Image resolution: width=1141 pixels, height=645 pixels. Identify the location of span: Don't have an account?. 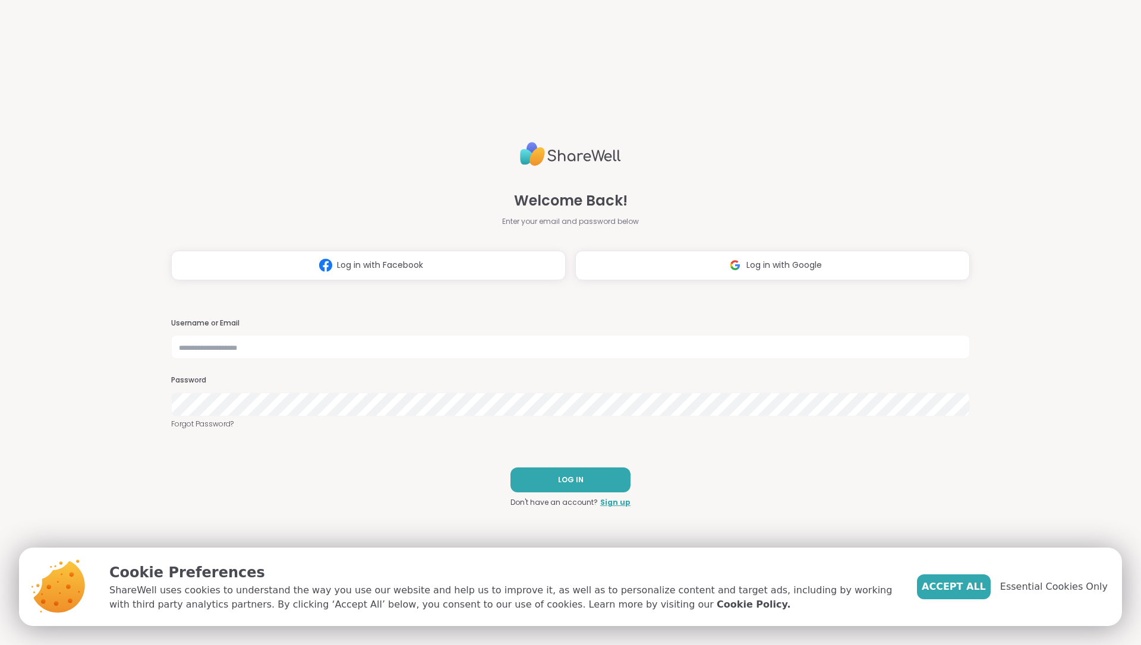
(554, 503).